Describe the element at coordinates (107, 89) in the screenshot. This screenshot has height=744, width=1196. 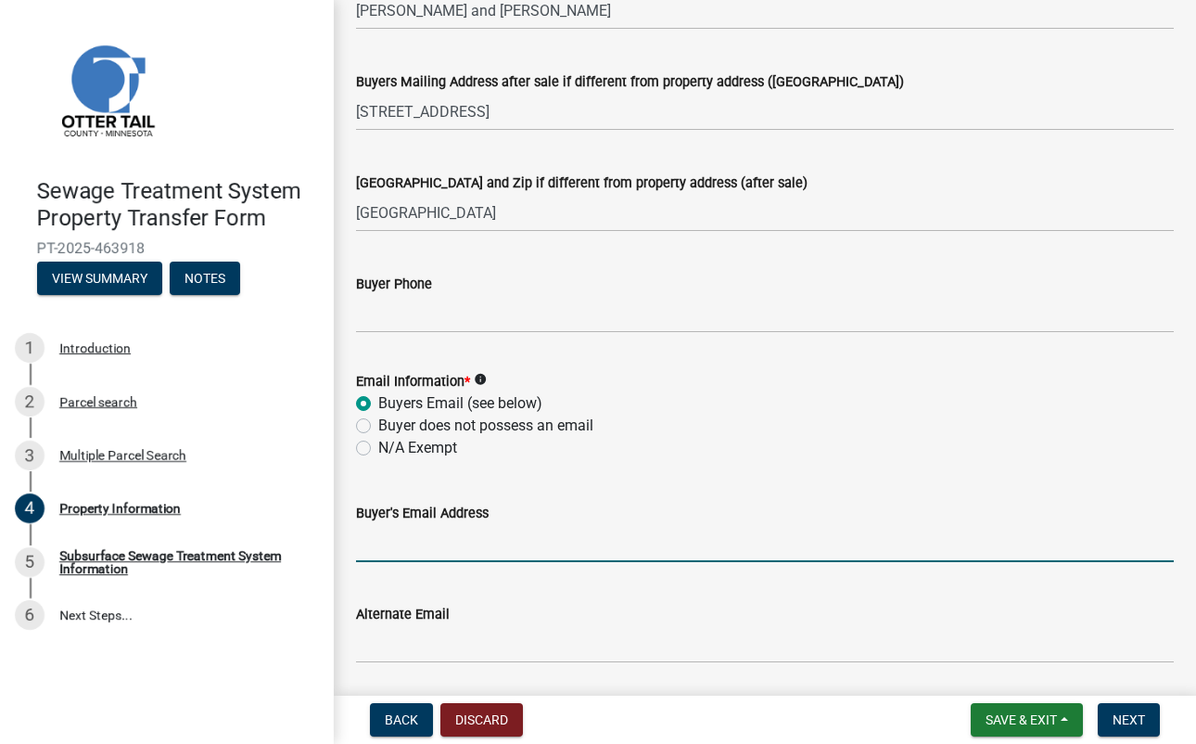
I see `img: Otter Tail County, Minnesota` at that location.